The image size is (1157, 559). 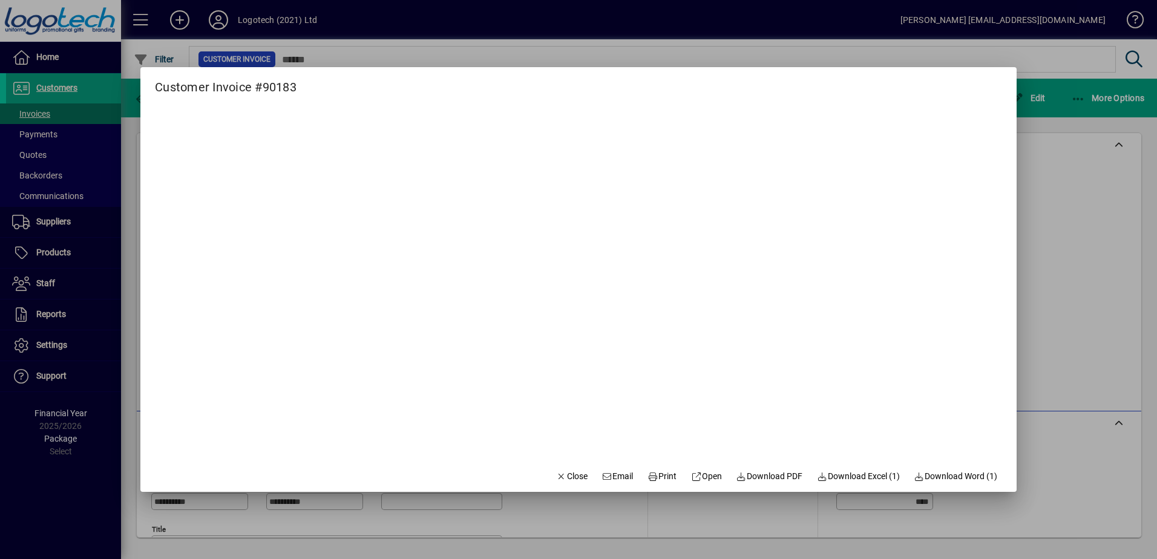 What do you see at coordinates (226, 82) in the screenshot?
I see `h2: Customer Invoice #90183` at bounding box center [226, 82].